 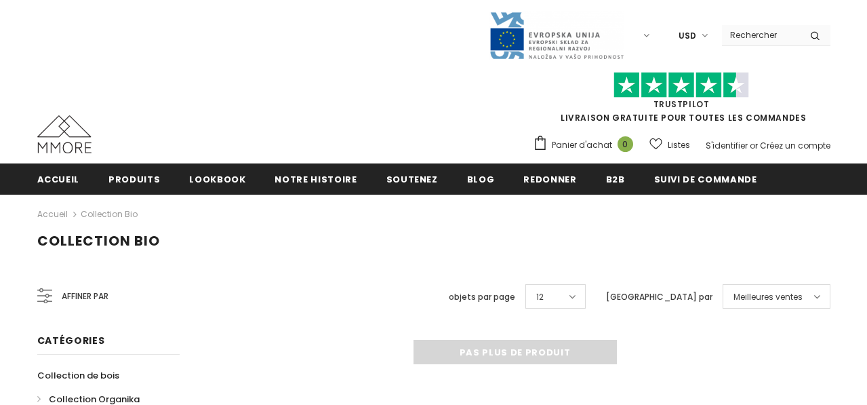 I want to click on a: Collection Bio, so click(x=109, y=214).